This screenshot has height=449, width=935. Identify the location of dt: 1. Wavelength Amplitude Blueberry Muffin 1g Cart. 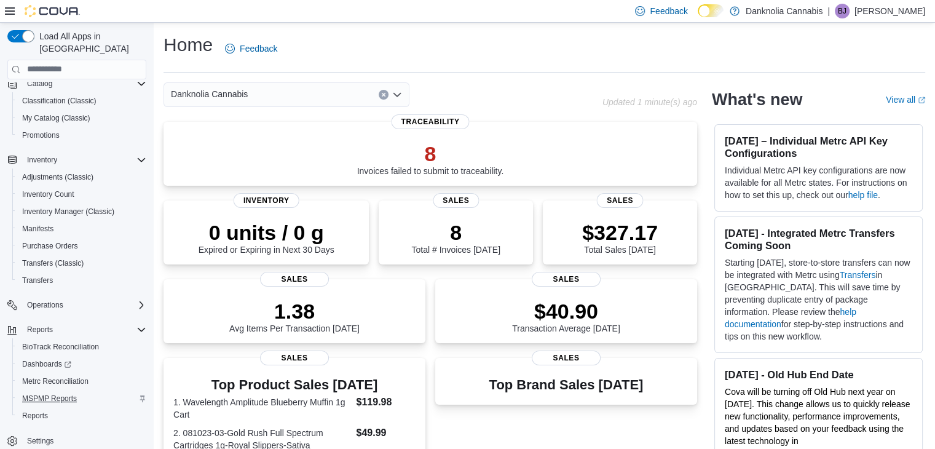
(262, 408).